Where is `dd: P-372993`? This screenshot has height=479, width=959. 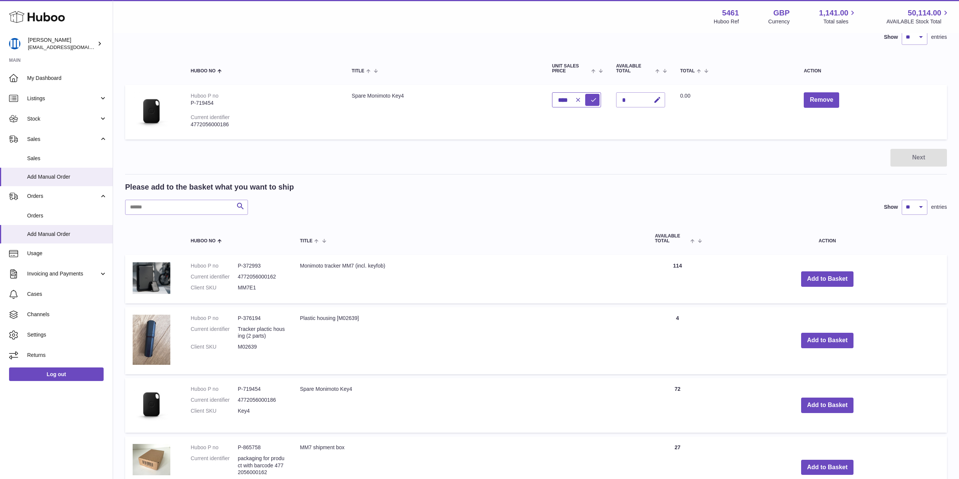
dd: P-372993 is located at coordinates (261, 266).